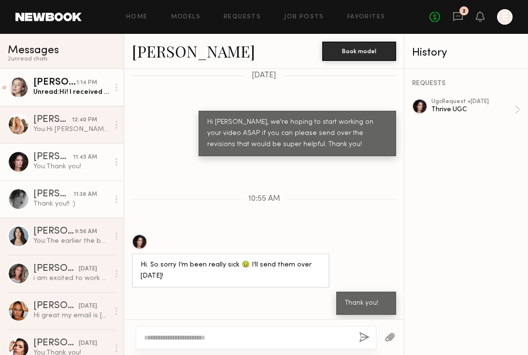 This screenshot has width=528, height=355. I want to click on a: Favorites, so click(366, 17).